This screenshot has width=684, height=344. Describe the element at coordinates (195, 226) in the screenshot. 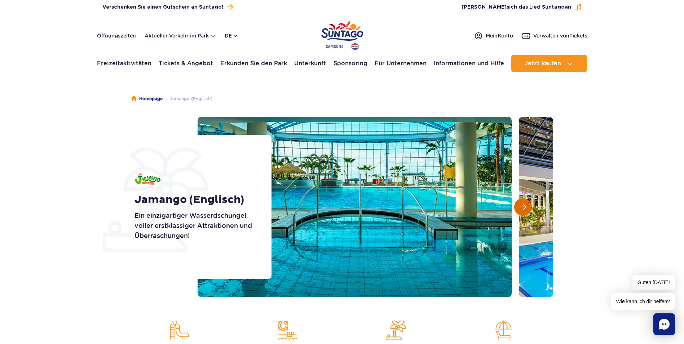

I see `p: Ein einzigartiger Wasserdschungel voller erstklassiger Attraktionen und Überraschungen!` at that location.